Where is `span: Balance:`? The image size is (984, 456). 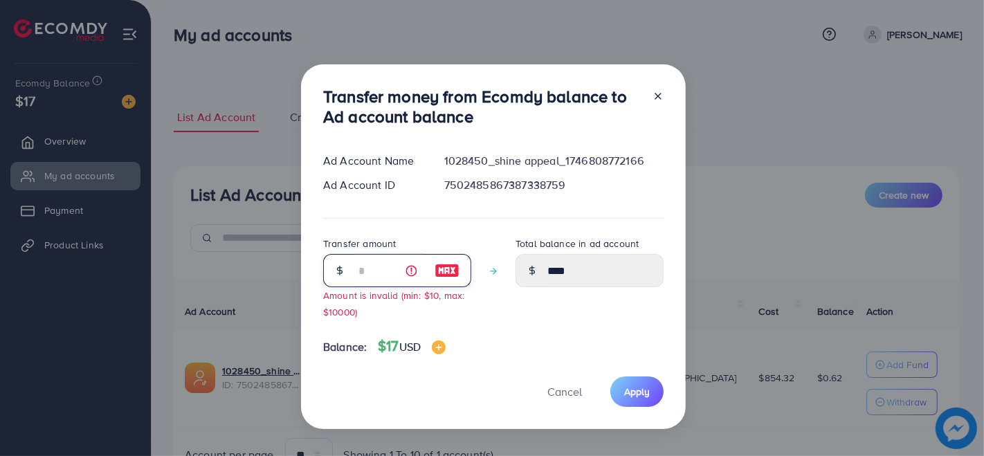
span: Balance: is located at coordinates (344, 347).